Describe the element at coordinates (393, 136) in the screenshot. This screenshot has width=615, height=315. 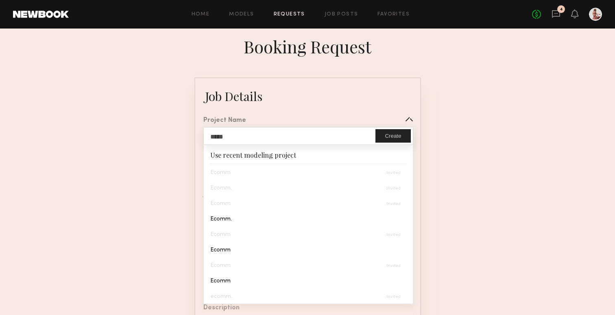
I see `button: Create` at that location.